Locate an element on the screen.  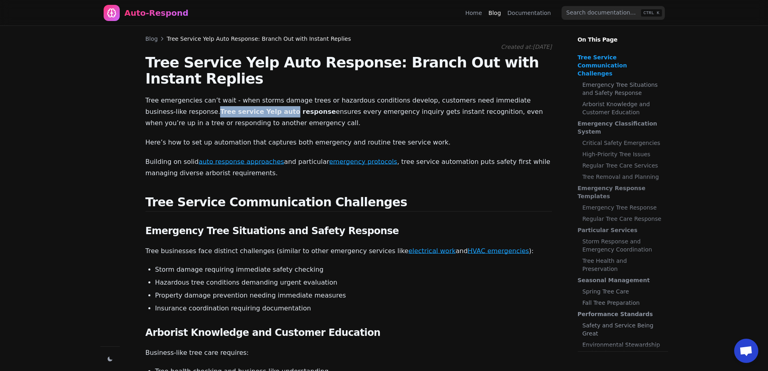
a: Environmental Stewardship and Business Growth is located at coordinates (623, 348).